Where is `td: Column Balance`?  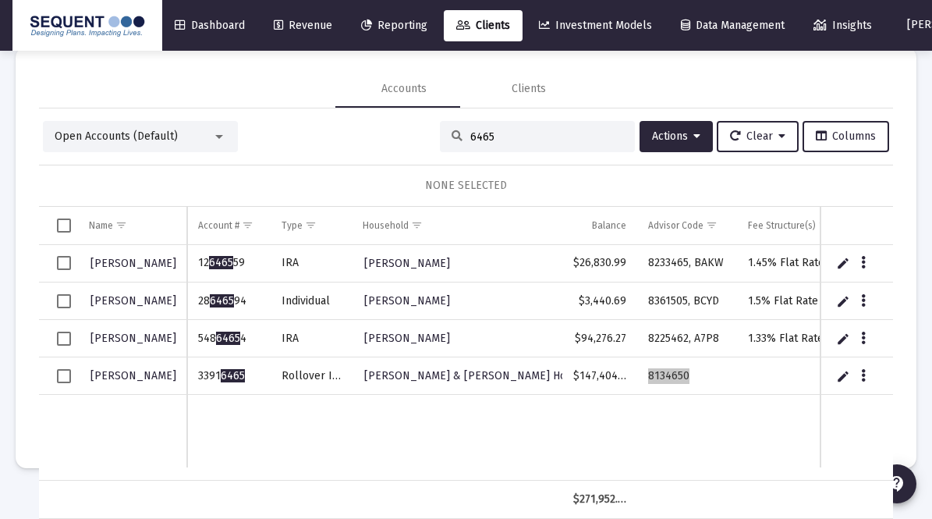 td: Column Balance is located at coordinates (600, 225).